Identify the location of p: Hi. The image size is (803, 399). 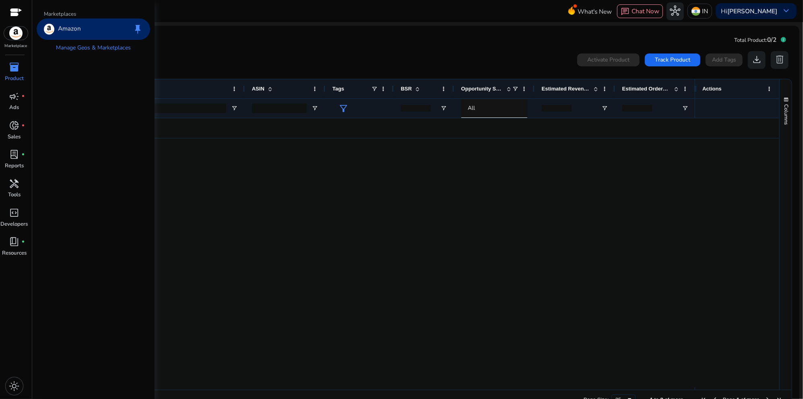
(749, 11).